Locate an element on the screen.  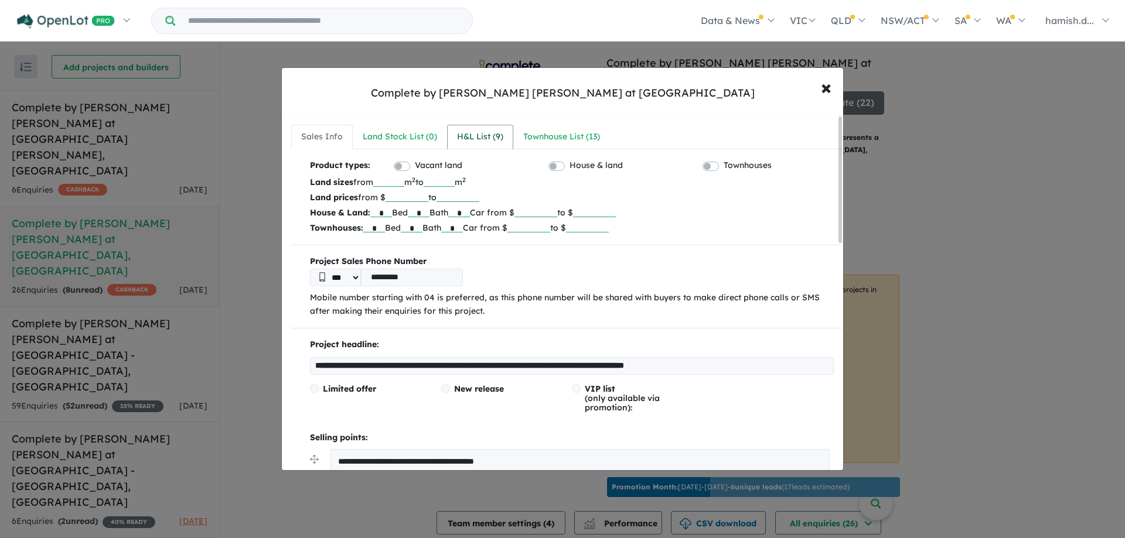
b: House & Land: is located at coordinates (340, 213).